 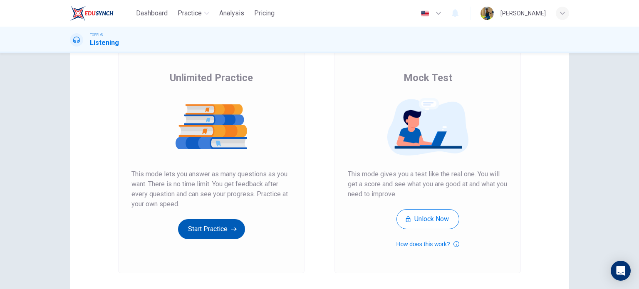 I want to click on span: Practice, so click(x=190, y=13).